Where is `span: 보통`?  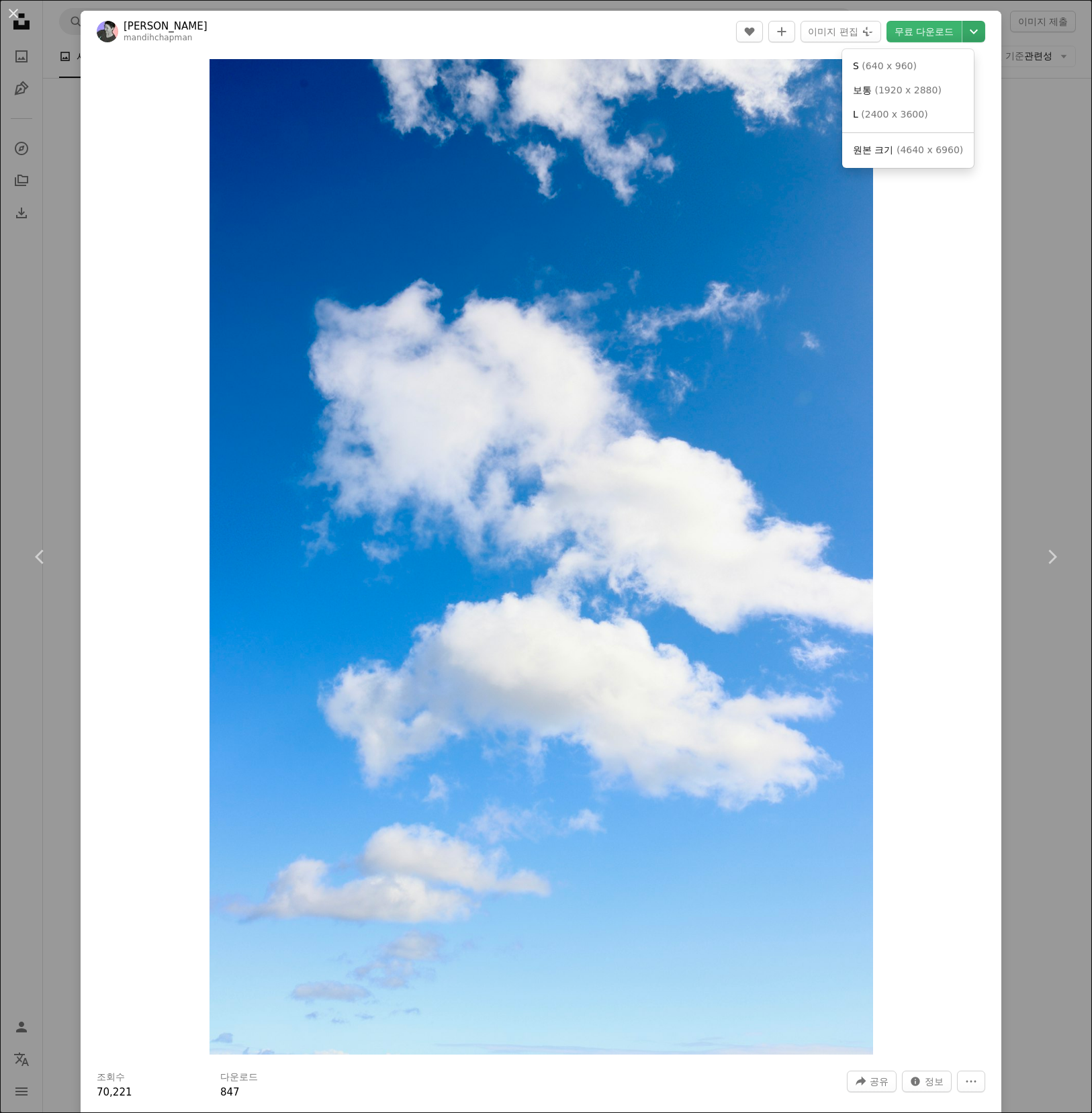
span: 보통 is located at coordinates (862, 90).